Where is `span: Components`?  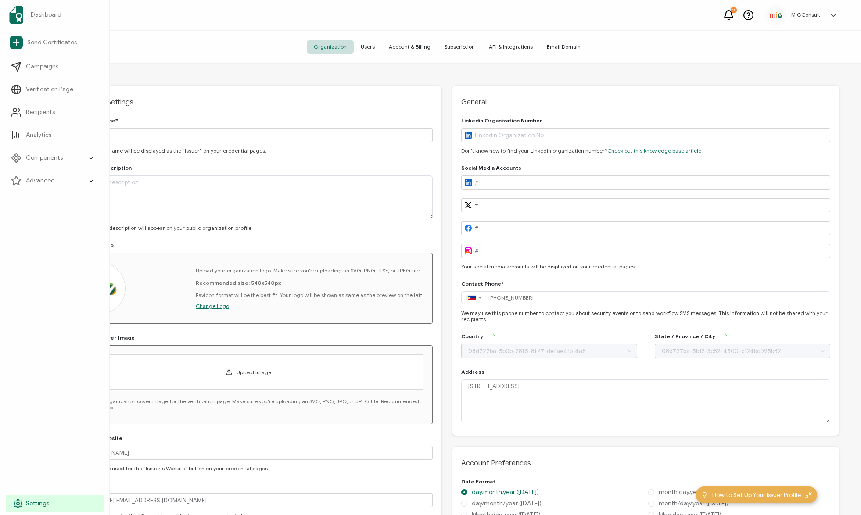
span: Components is located at coordinates (44, 158).